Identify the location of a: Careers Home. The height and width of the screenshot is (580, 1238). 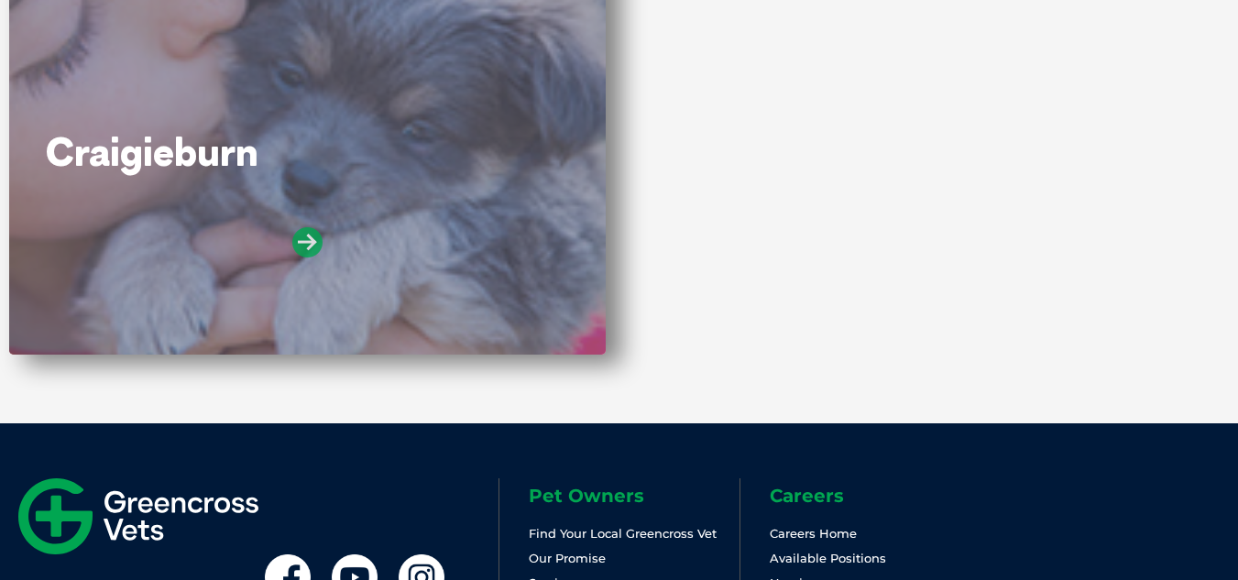
(813, 533).